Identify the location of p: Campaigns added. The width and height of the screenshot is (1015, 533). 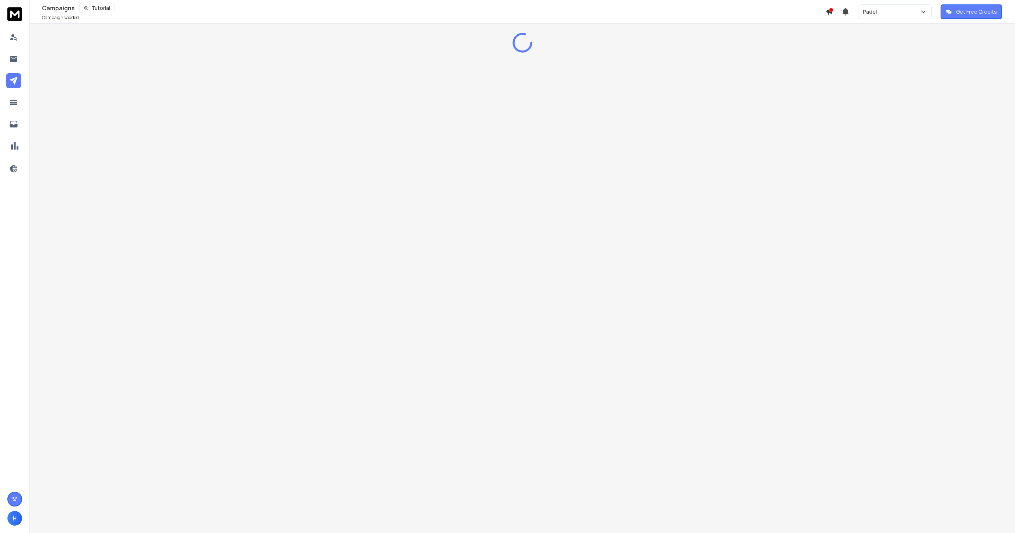
(60, 18).